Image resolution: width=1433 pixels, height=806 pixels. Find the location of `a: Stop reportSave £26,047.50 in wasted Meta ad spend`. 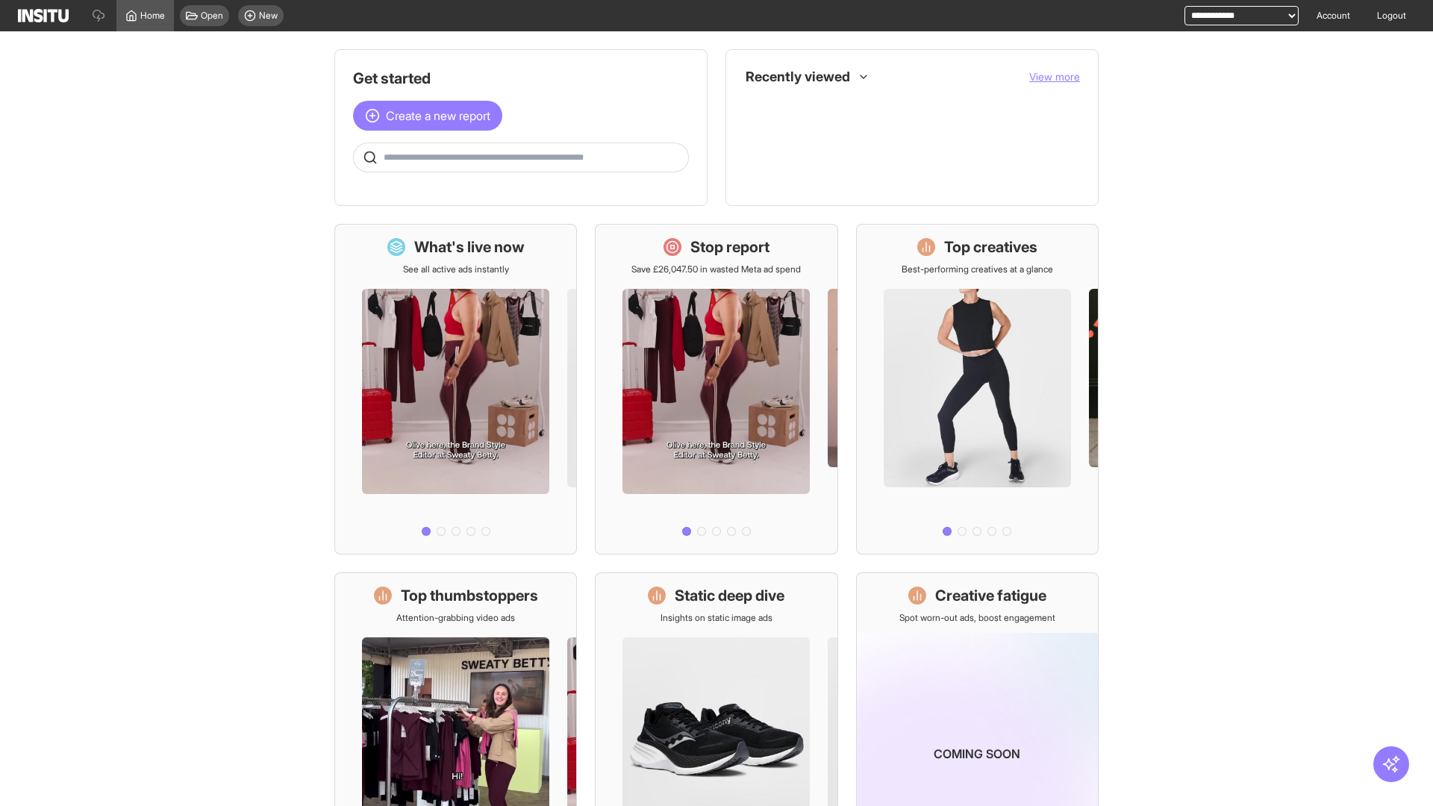

a: Stop reportSave £26,047.50 in wasted Meta ad spend is located at coordinates (716, 389).